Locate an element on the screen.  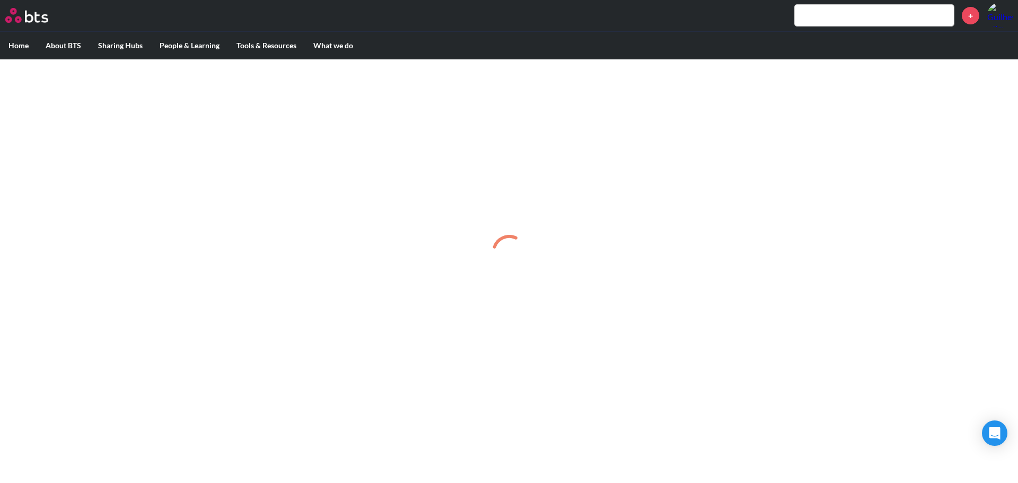
label: About BTS is located at coordinates (63, 46).